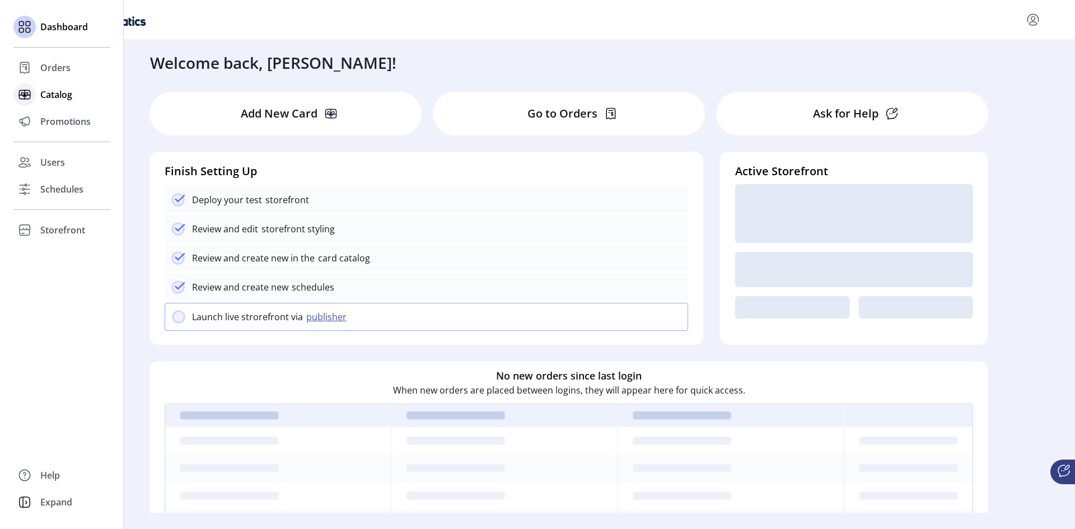  What do you see at coordinates (854, 171) in the screenshot?
I see `h4: Active Storefront` at bounding box center [854, 171].